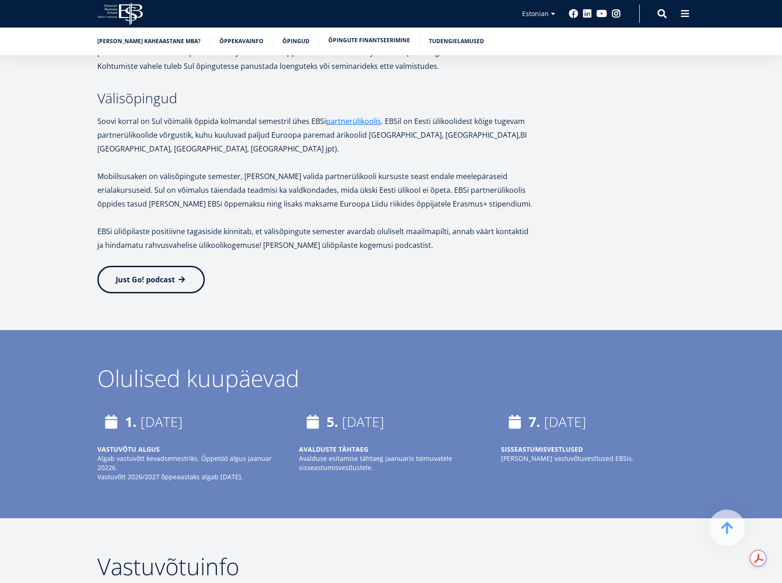  I want to click on p: Soovi korral on Sul võimalik õppida kolmandal semestril ühes EBSi . EBSil on Eesti ülikoolidest k..., so click(315, 135).